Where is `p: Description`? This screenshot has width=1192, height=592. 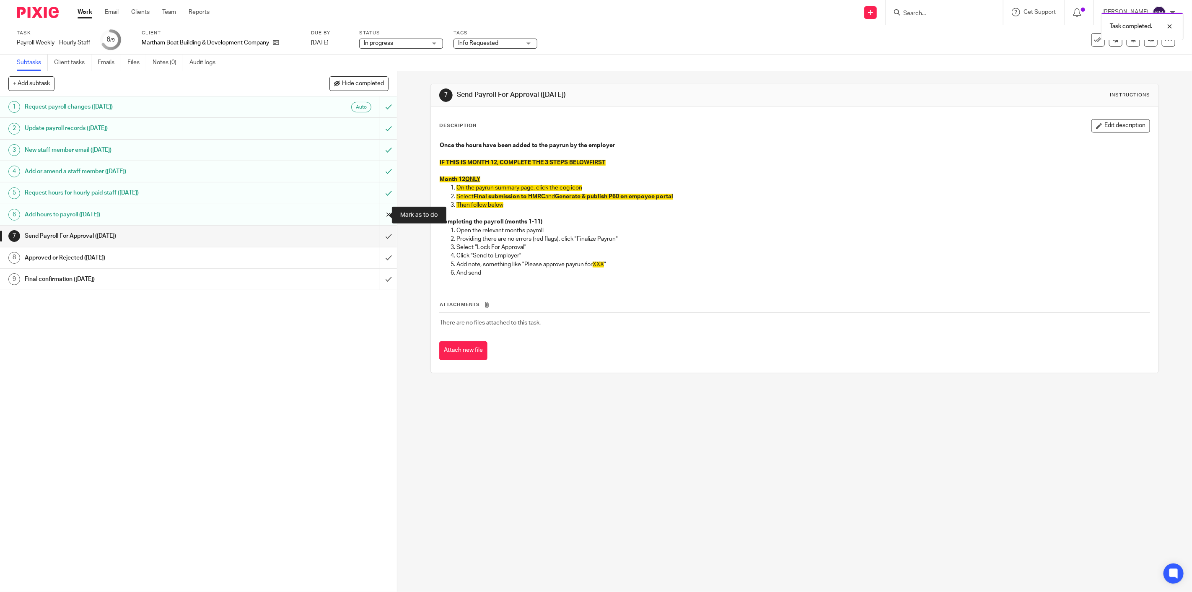
p: Description is located at coordinates (458, 126).